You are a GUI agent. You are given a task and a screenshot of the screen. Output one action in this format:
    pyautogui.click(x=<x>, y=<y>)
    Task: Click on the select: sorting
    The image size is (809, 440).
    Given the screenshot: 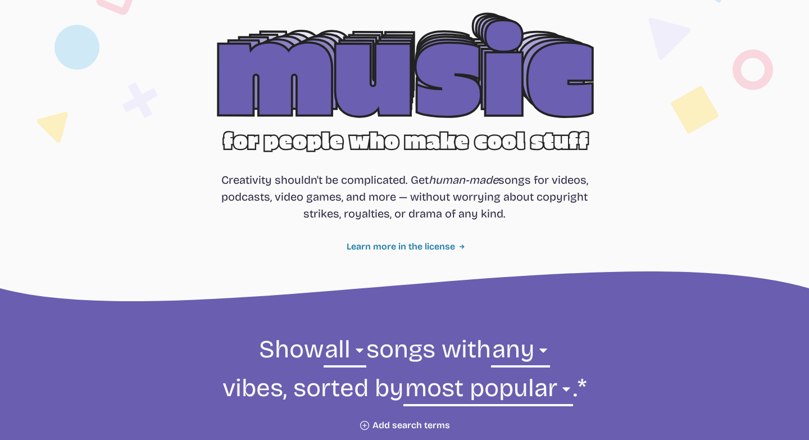 What is the action you would take?
    pyautogui.click(x=488, y=391)
    